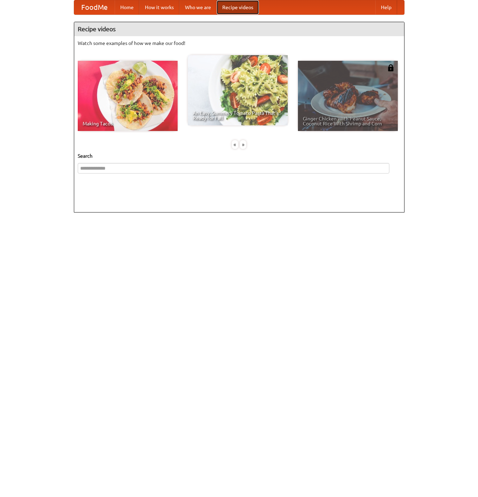  I want to click on a: How it works, so click(159, 7).